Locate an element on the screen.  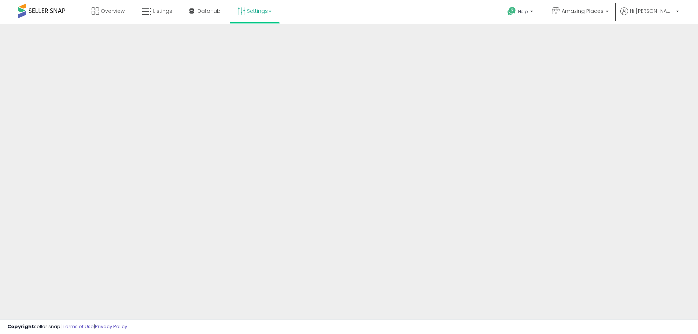
span: Help is located at coordinates (523, 11).